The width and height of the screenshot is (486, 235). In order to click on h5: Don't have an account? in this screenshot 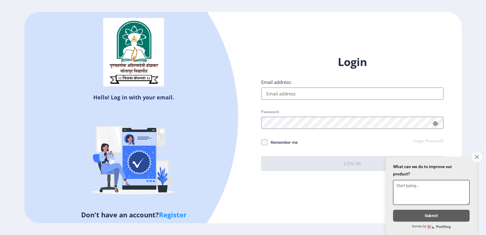, I will do `click(134, 215)`.